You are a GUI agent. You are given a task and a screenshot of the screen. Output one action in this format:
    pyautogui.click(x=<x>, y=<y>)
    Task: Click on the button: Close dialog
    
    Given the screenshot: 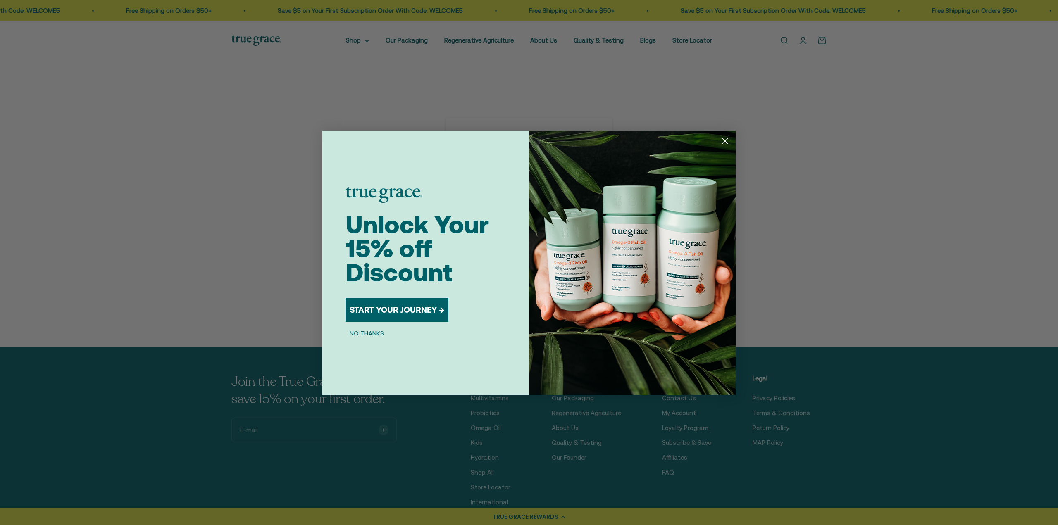 What is the action you would take?
    pyautogui.click(x=725, y=141)
    